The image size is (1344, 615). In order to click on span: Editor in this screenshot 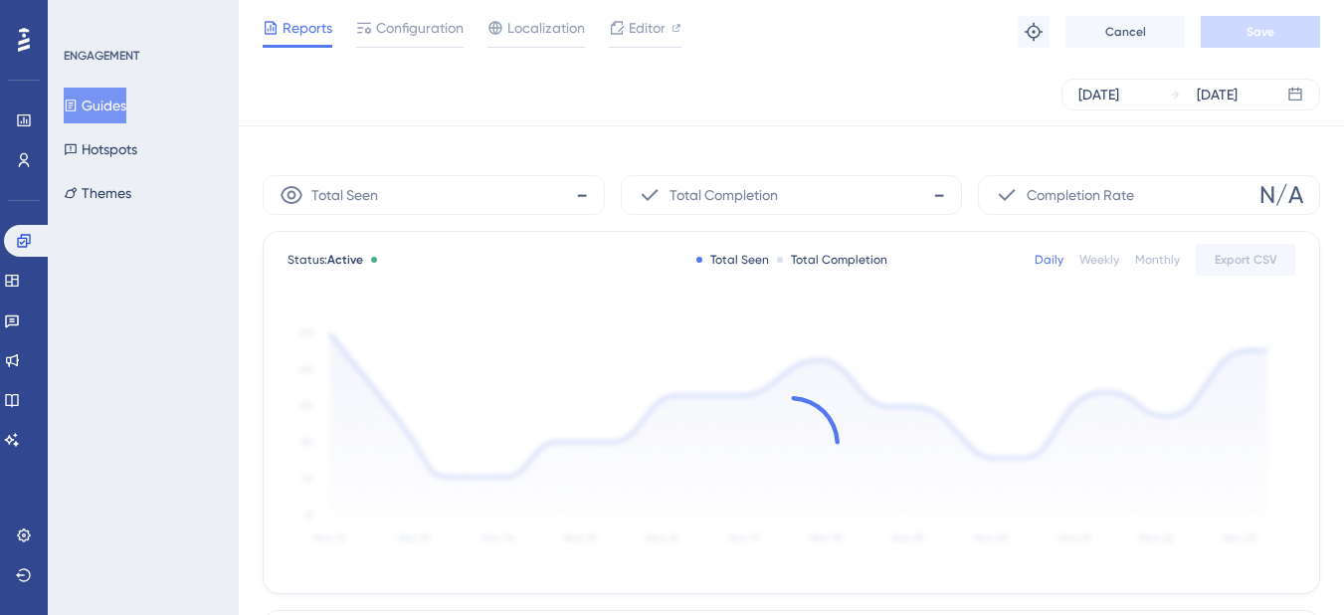, I will do `click(646, 28)`.